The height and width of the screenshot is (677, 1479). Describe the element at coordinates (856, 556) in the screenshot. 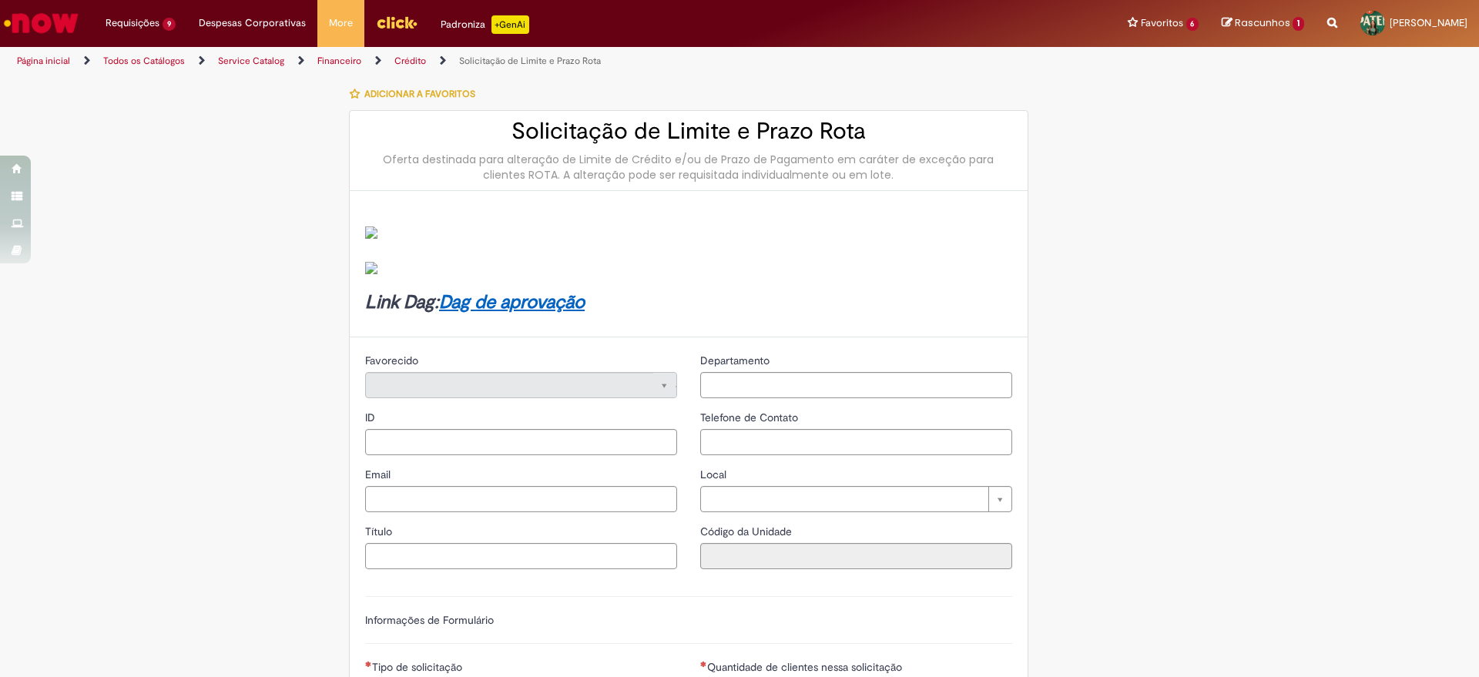

I see `input: Código da Unidade` at that location.